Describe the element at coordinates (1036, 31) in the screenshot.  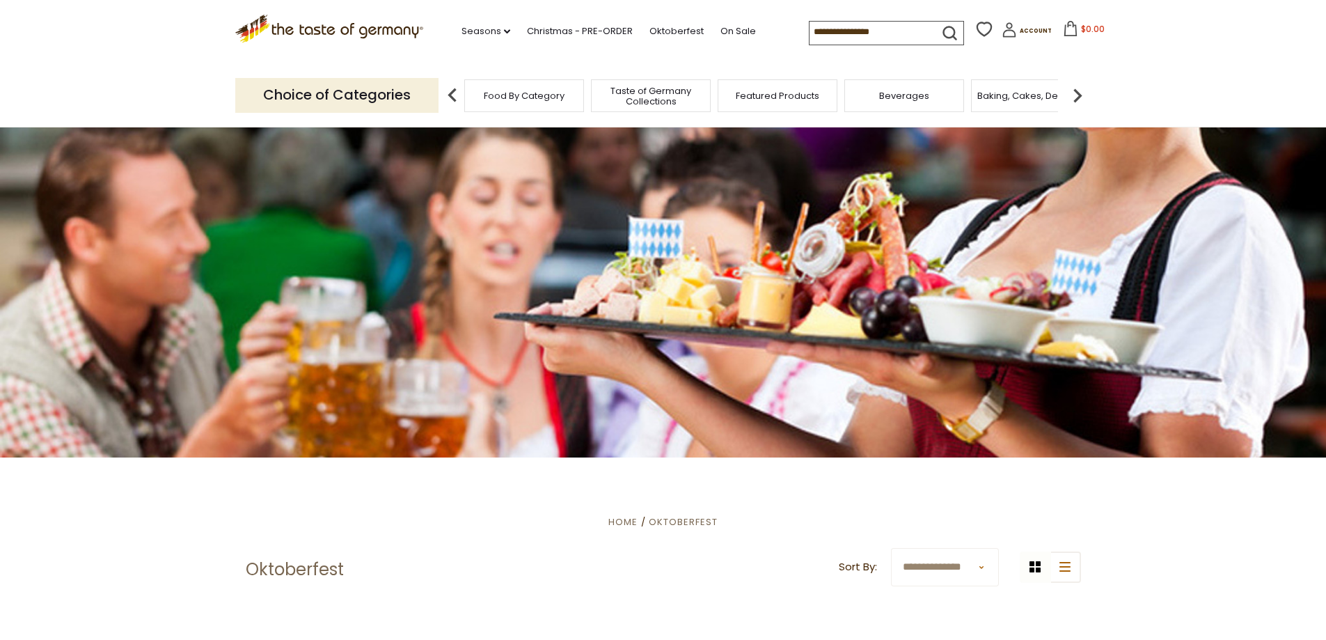
I see `span: Account` at that location.